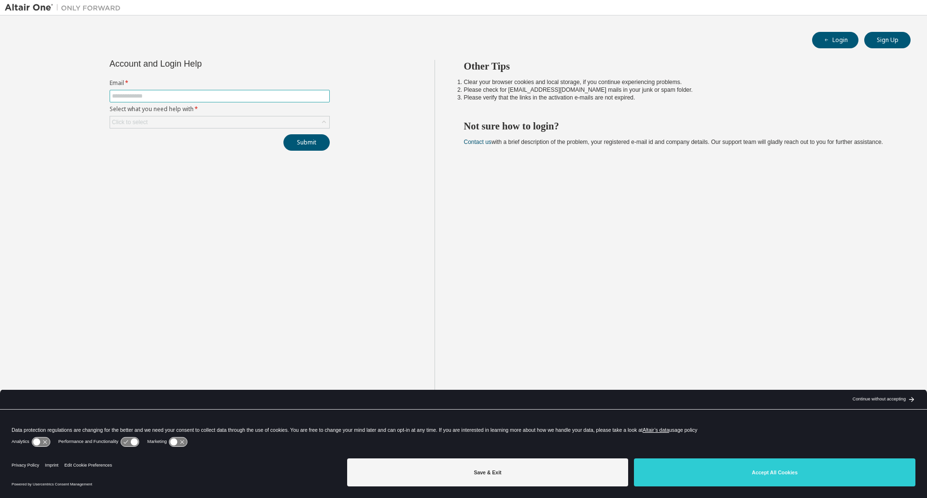 The width and height of the screenshot is (927, 498). Describe the element at coordinates (888, 40) in the screenshot. I see `button: Sign Up` at that location.